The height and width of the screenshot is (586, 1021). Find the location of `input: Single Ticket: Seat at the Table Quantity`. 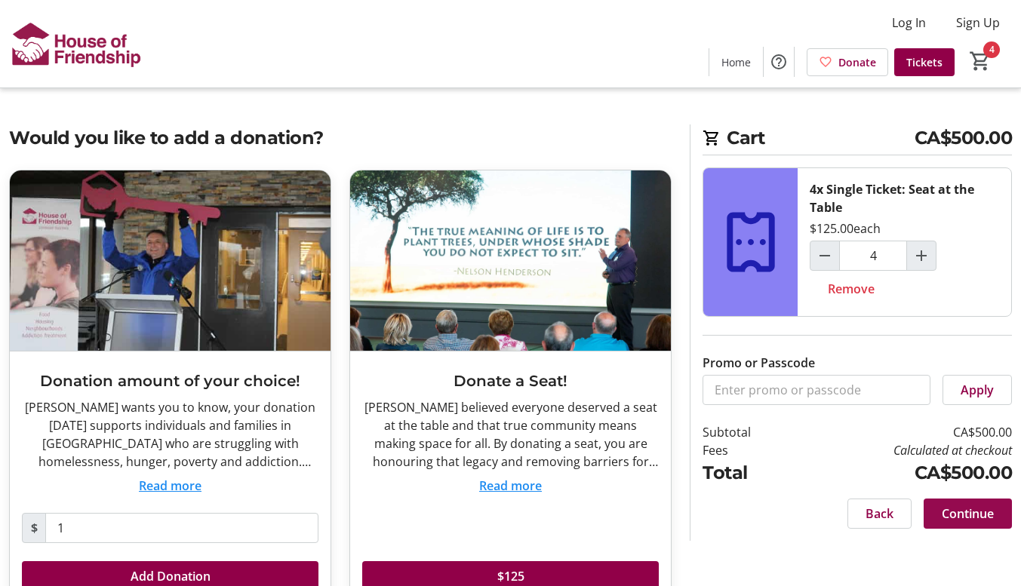

input: Single Ticket: Seat at the Table Quantity is located at coordinates (873, 256).